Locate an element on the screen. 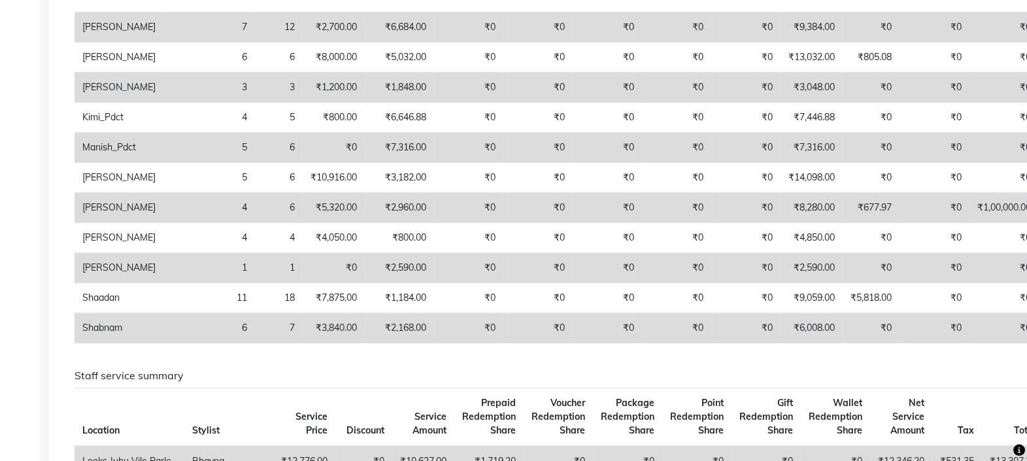 The height and width of the screenshot is (461, 1027). td: ₹805.08 is located at coordinates (871, 58).